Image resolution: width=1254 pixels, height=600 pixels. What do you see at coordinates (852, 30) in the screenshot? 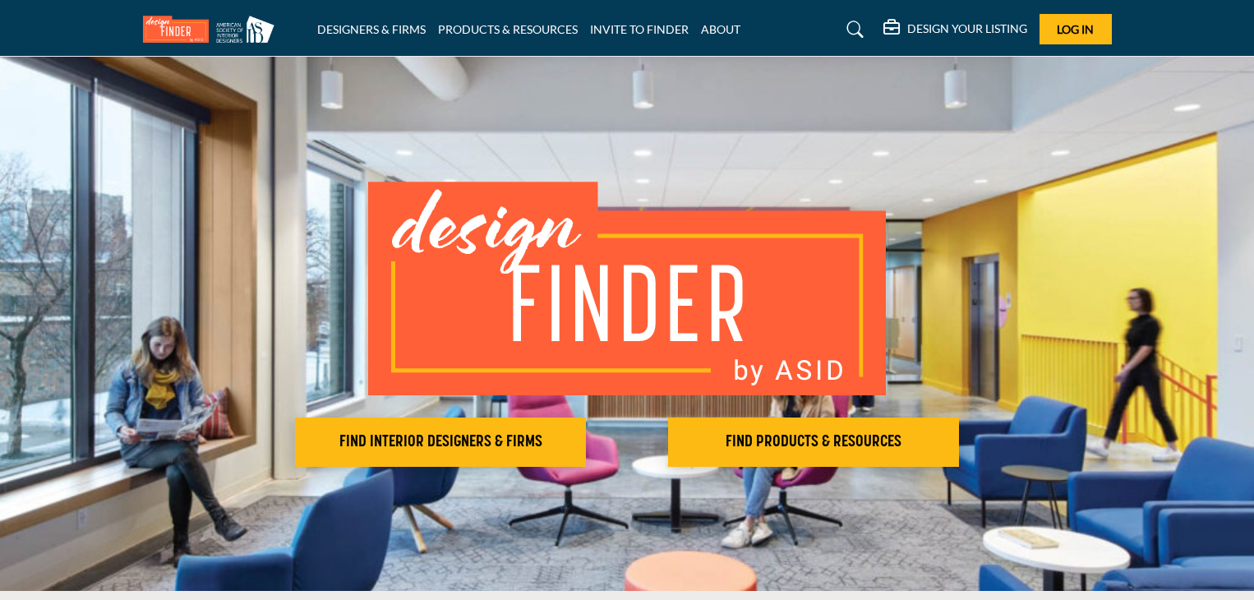
I see `a: Search` at bounding box center [852, 30].